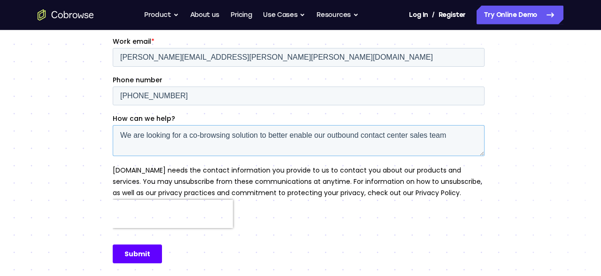  Describe the element at coordinates (66, 15) in the screenshot. I see `a: Go to the home page` at that location.